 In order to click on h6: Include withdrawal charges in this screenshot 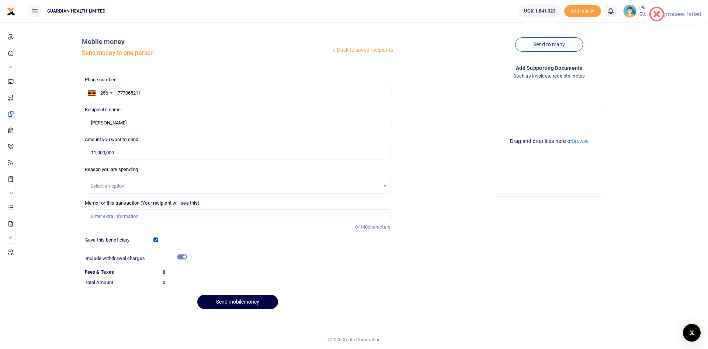, I will do `click(134, 258)`.